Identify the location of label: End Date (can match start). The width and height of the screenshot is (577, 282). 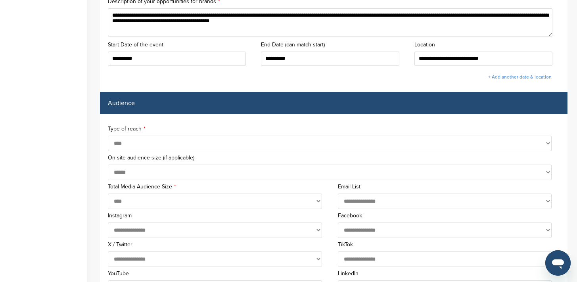
(334, 45).